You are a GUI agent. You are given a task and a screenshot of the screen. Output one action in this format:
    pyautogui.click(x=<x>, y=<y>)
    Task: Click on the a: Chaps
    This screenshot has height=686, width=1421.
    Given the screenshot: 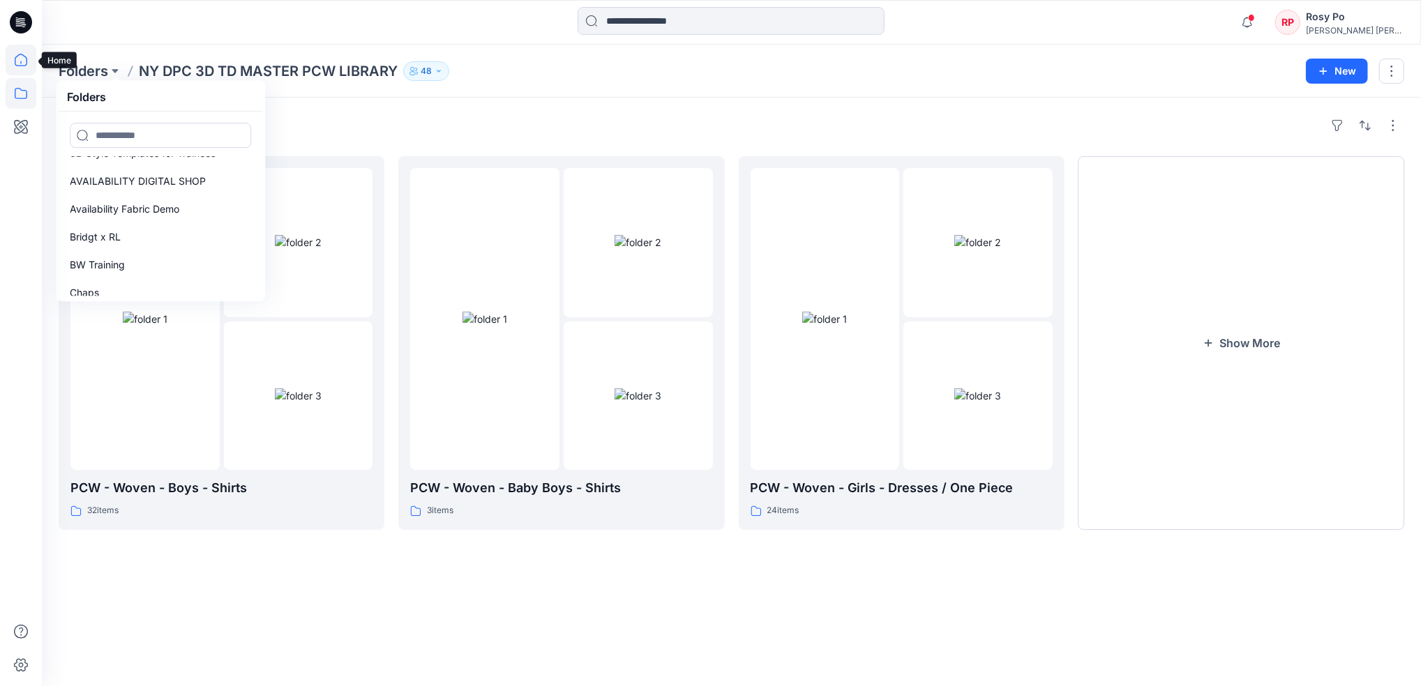 What is the action you would take?
    pyautogui.click(x=160, y=293)
    